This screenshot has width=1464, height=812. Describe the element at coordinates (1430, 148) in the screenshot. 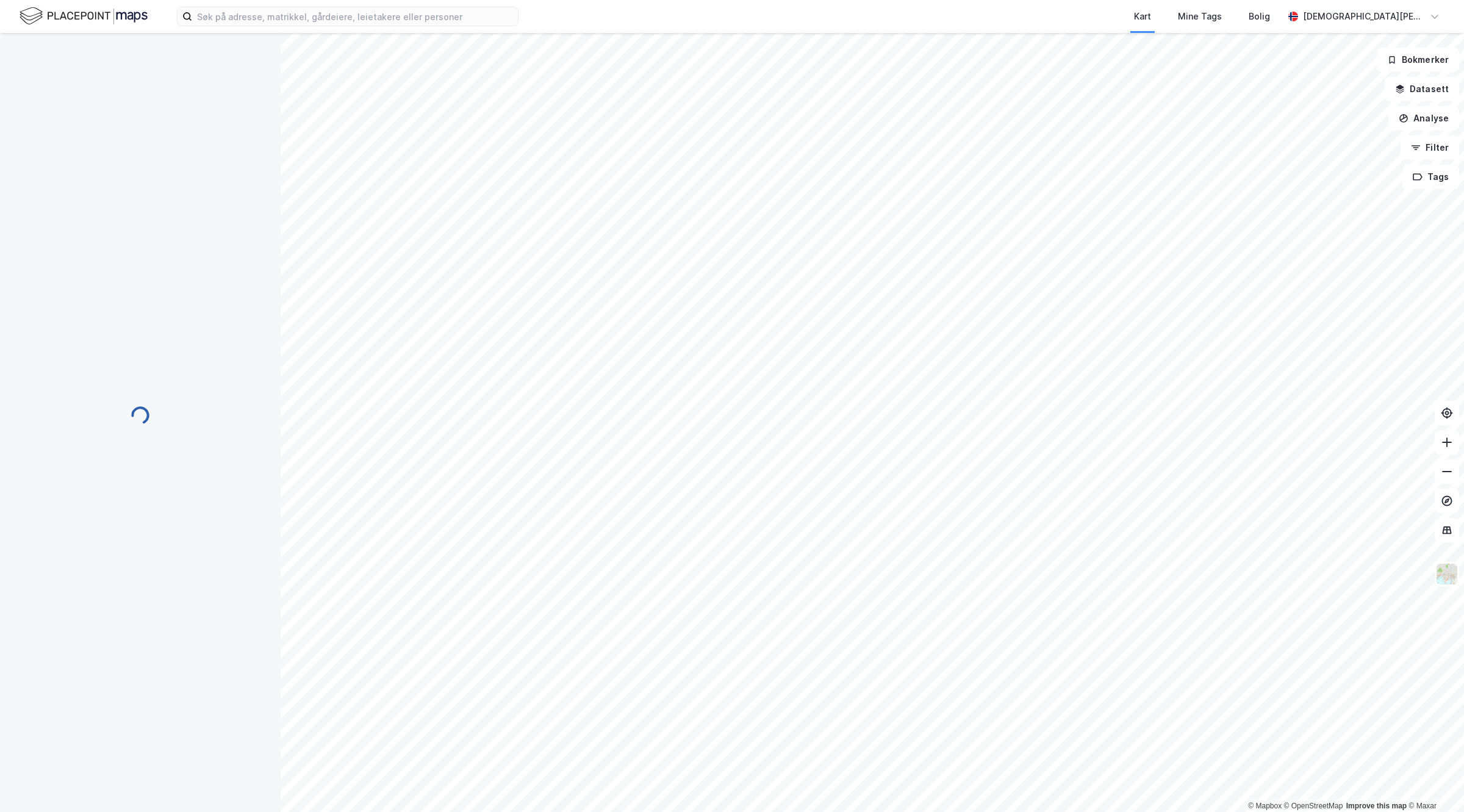

I see `button: Filter` at that location.